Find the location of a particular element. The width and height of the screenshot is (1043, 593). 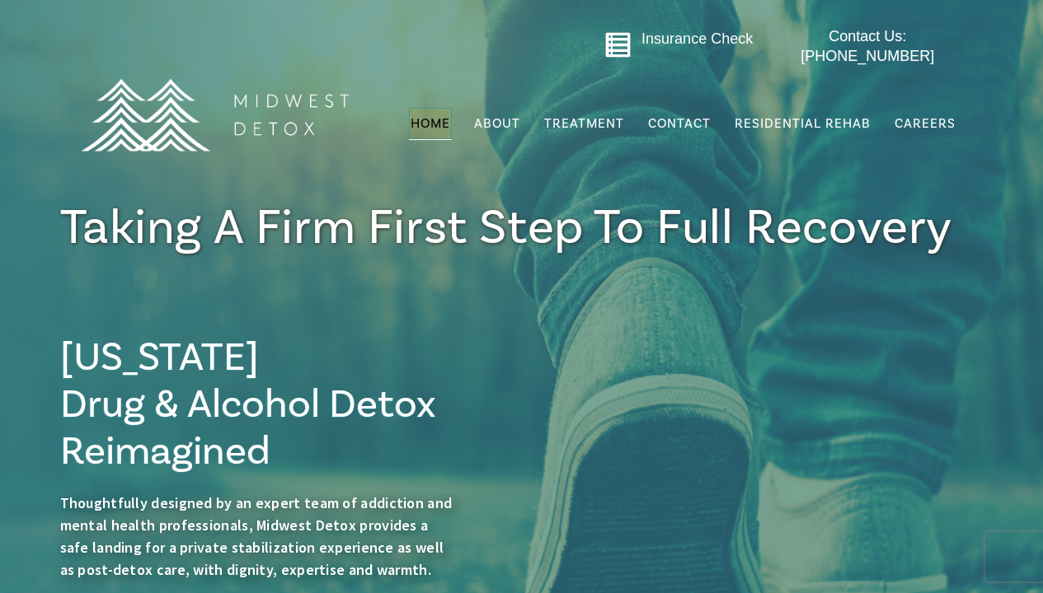

a: About is located at coordinates (497, 124).